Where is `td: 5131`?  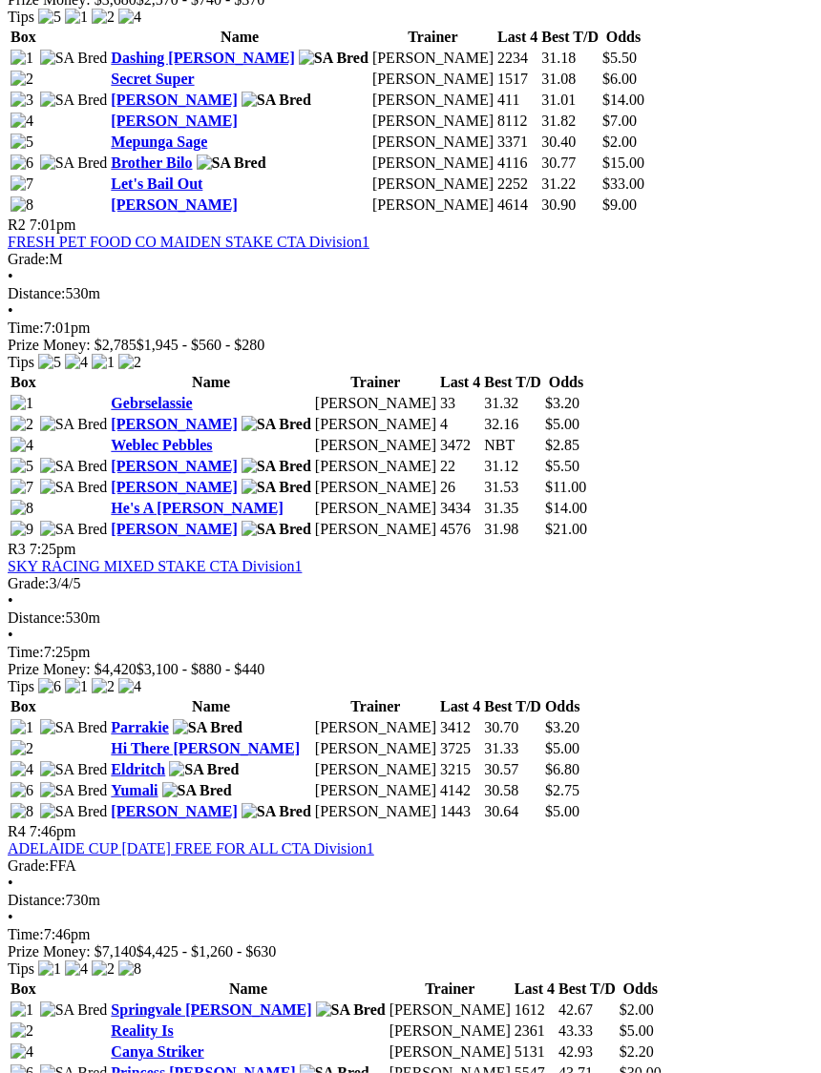 td: 5131 is located at coordinates (534, 1052).